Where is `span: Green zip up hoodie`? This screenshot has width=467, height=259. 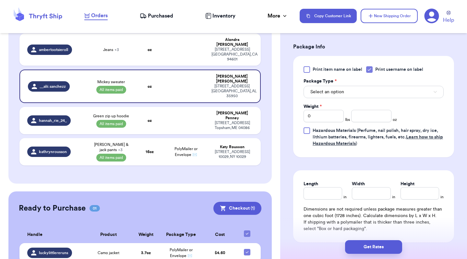 span: Green zip up hoodie is located at coordinates (111, 116).